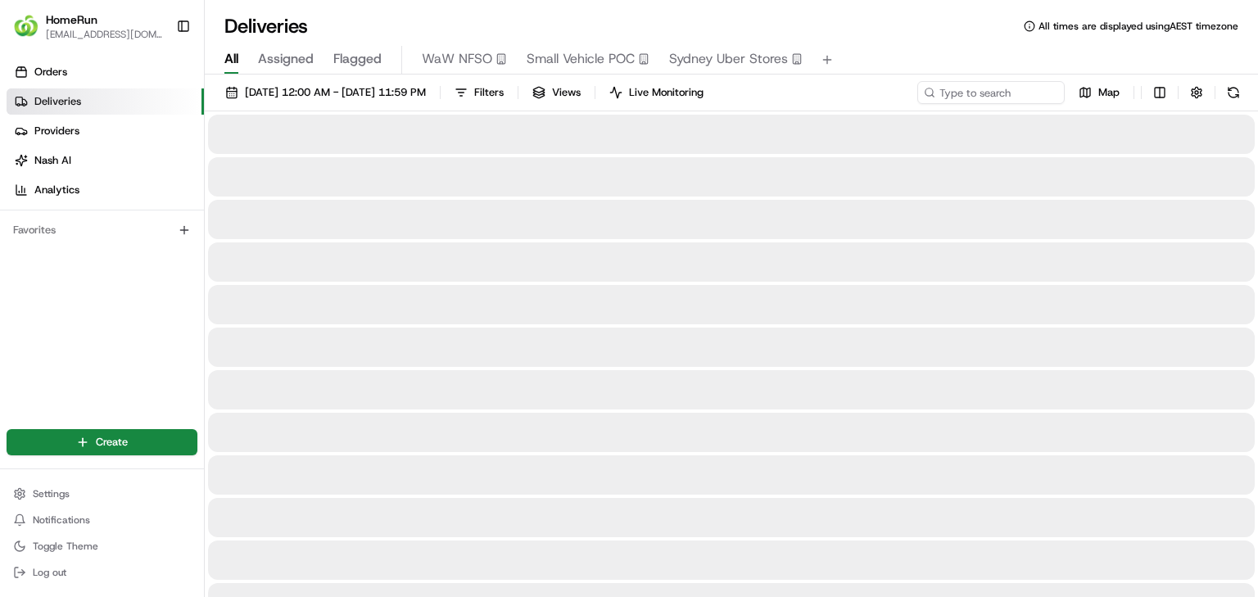 The image size is (1258, 597). What do you see at coordinates (666, 93) in the screenshot?
I see `span: Live Monitoring` at bounding box center [666, 93].